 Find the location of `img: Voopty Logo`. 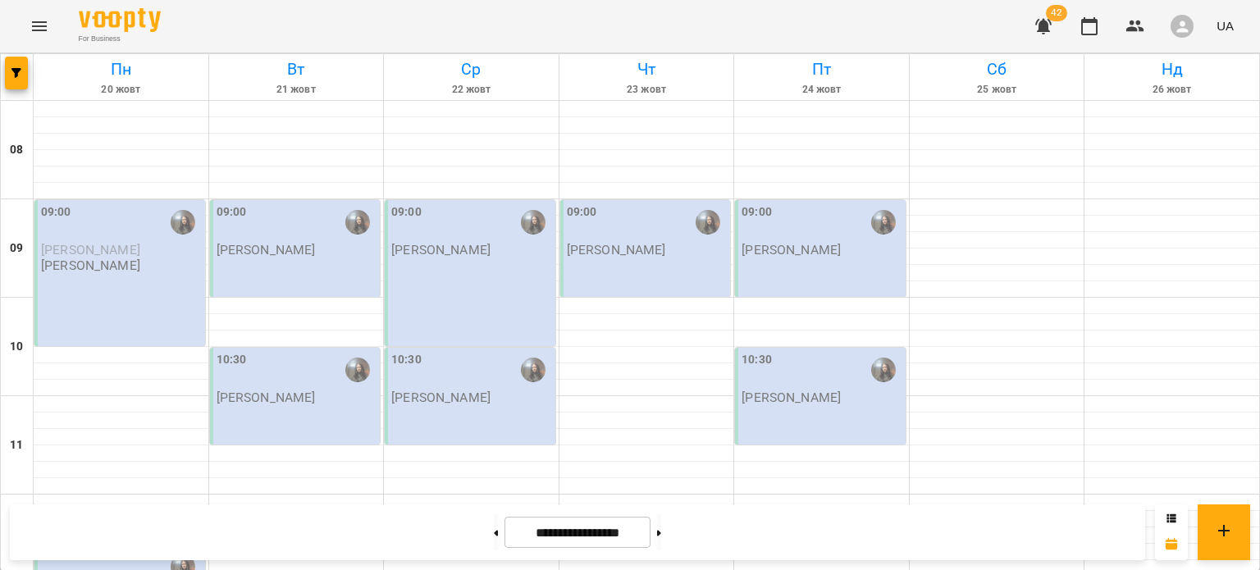

img: Voopty Logo is located at coordinates (120, 20).